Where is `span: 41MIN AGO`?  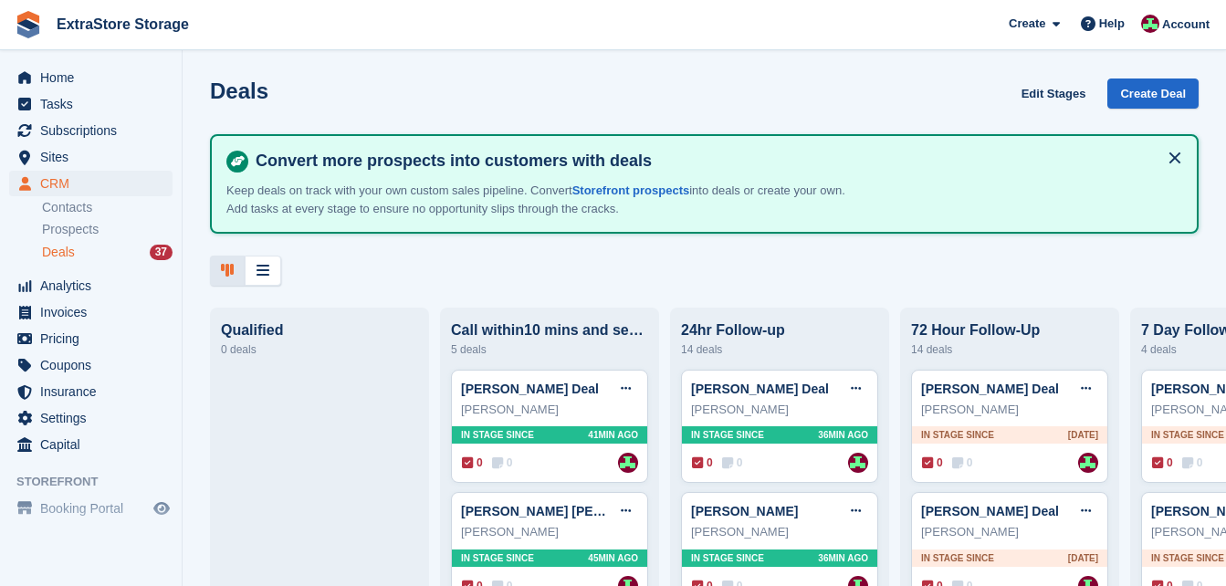
span: 41MIN AGO is located at coordinates (612, 434).